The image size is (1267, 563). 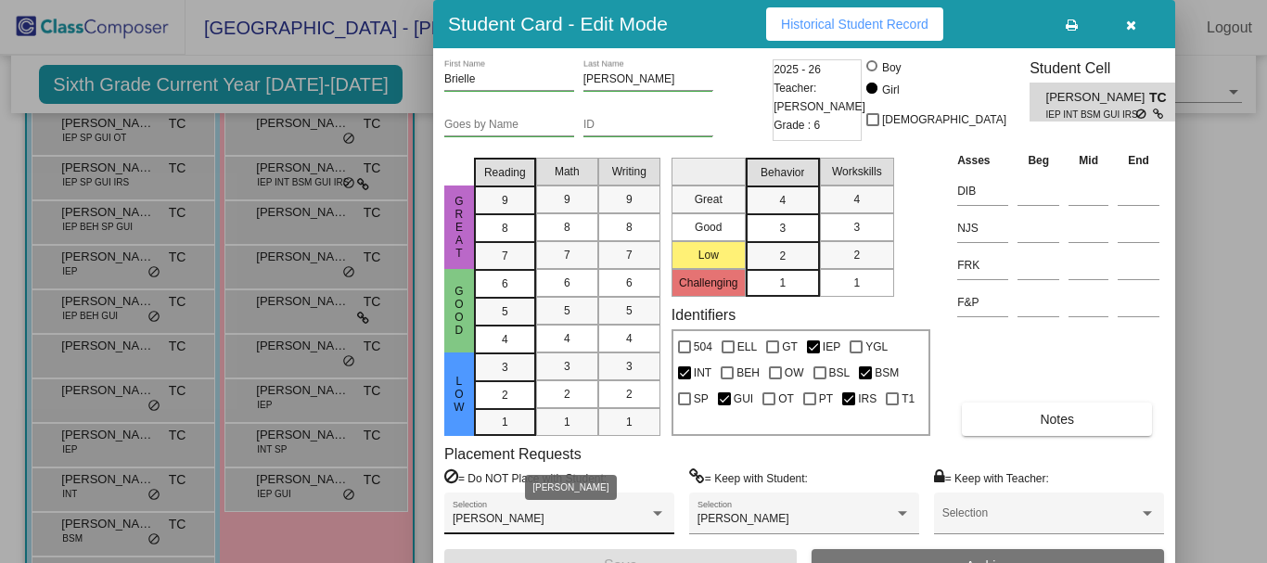 I want to click on span: IRS, so click(x=867, y=399).